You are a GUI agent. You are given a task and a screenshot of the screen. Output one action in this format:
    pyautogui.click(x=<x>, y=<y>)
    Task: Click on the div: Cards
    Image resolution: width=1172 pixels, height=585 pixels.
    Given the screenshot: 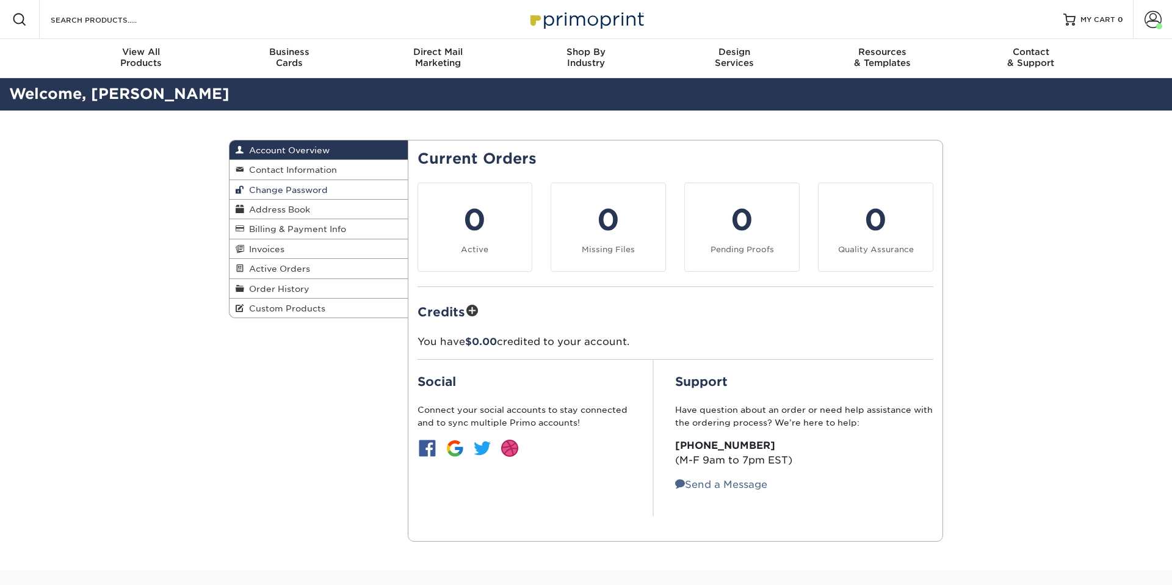 What is the action you would take?
    pyautogui.click(x=289, y=57)
    